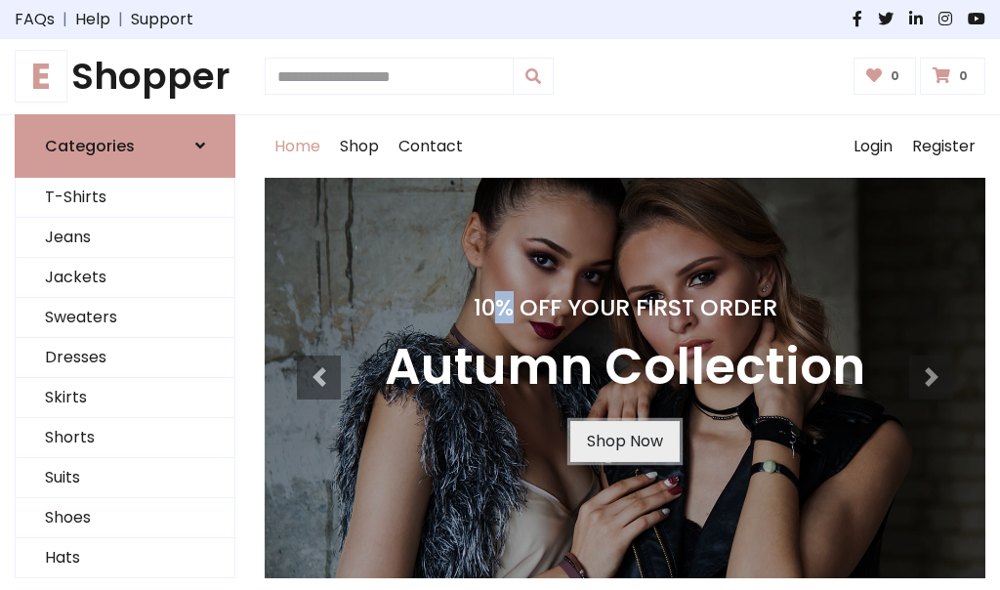  I want to click on a: Home, so click(297, 146).